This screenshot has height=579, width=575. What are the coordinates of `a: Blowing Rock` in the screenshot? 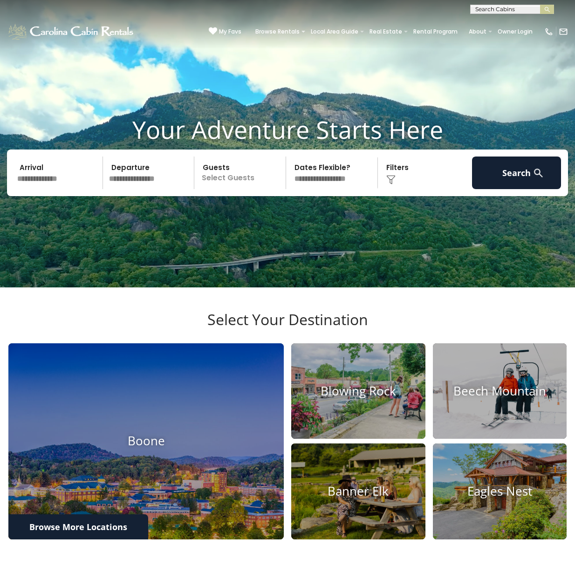 It's located at (358, 391).